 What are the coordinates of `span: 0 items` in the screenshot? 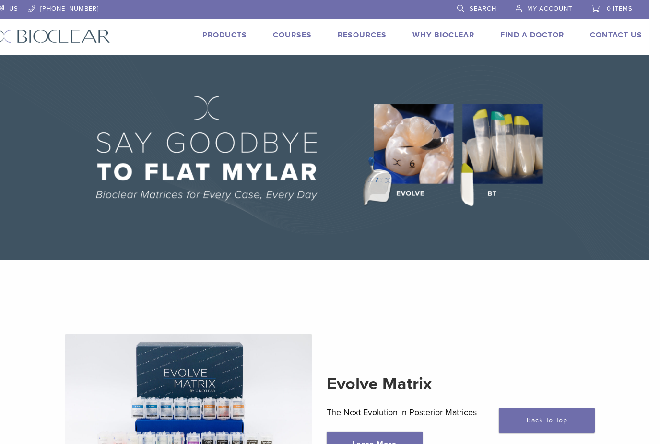 It's located at (620, 9).